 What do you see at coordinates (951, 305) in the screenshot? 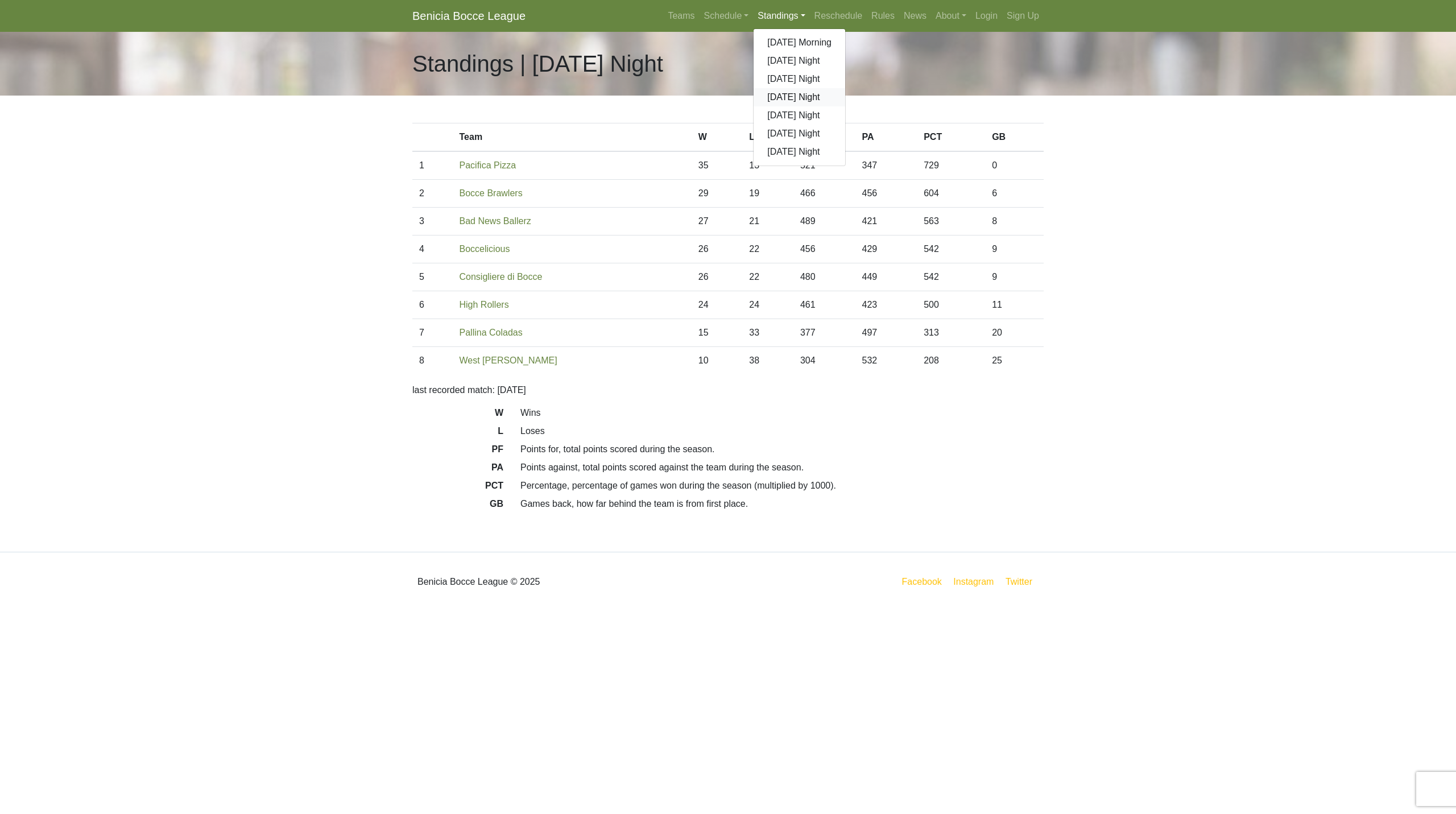
I see `td: 500` at bounding box center [951, 305].